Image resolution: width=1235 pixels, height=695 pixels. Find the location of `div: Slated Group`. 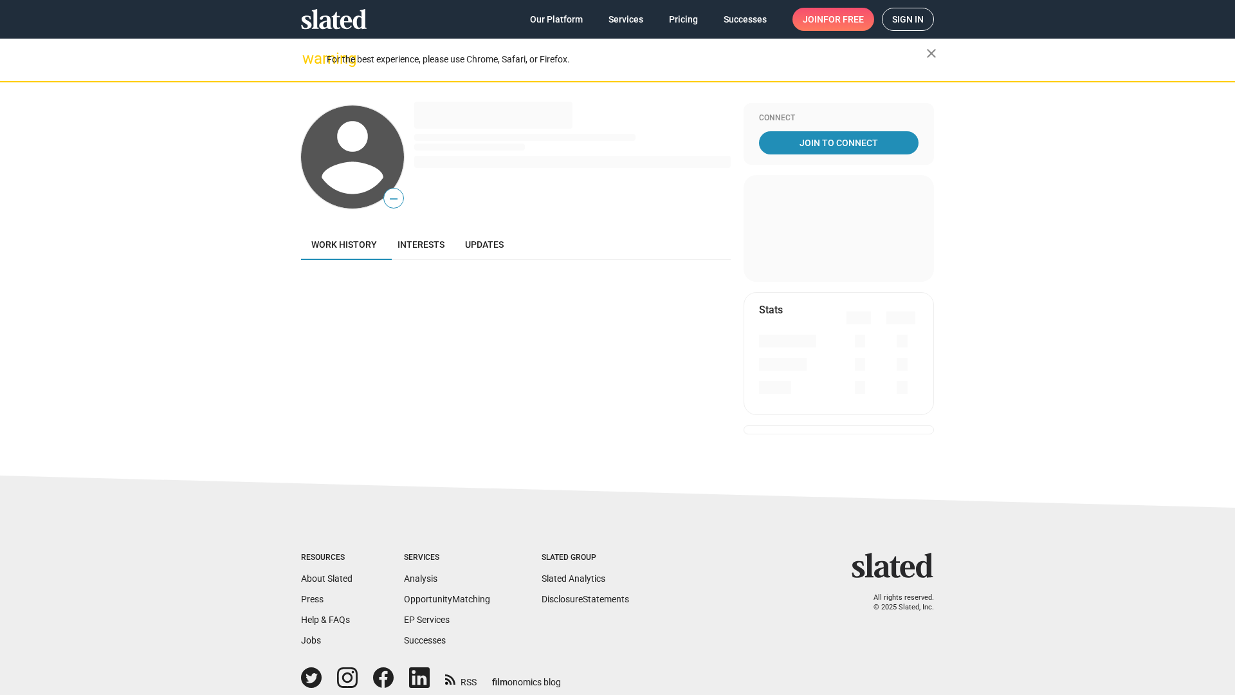

div: Slated Group is located at coordinates (585, 558).